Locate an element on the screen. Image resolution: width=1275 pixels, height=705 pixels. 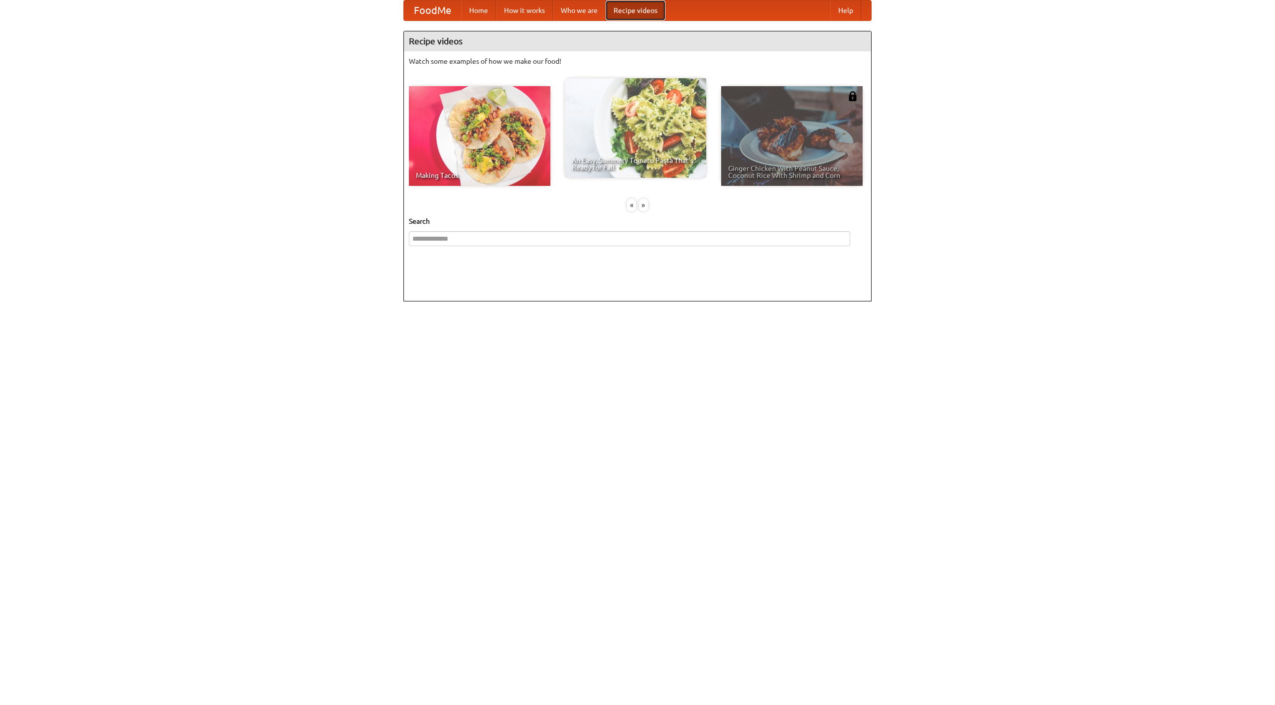
a: Making Tacos is located at coordinates (480, 136).